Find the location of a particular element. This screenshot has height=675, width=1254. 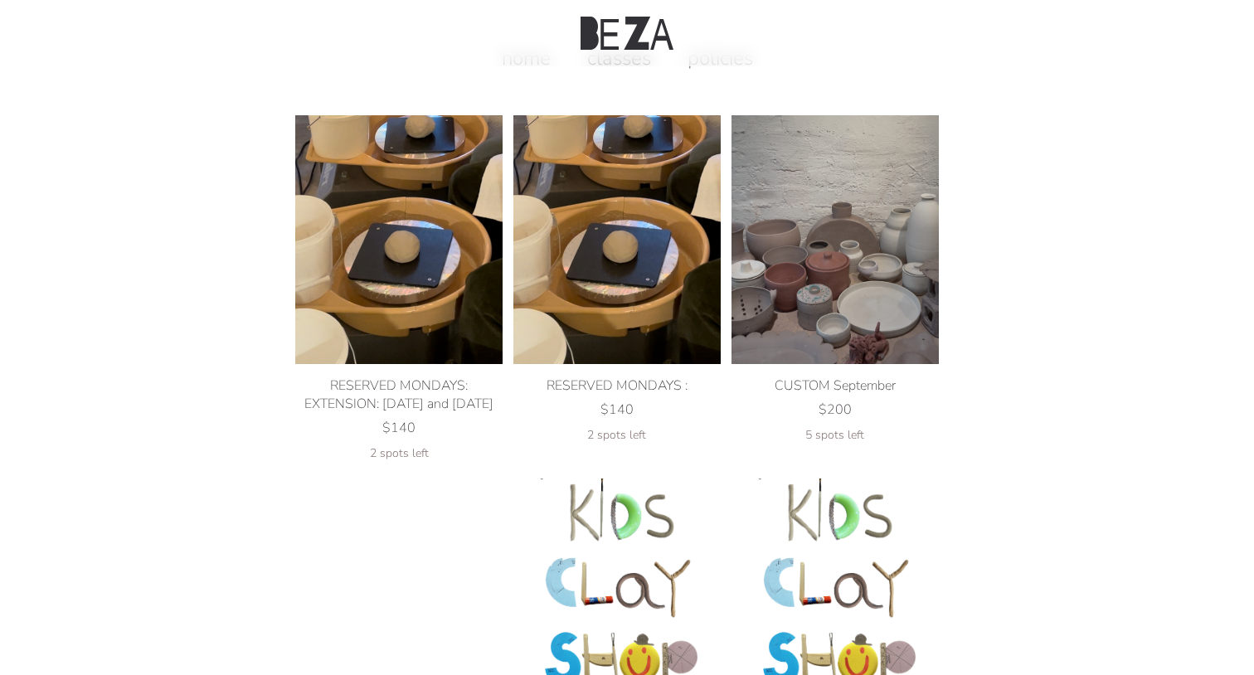

div: CUSTOM September is located at coordinates (835, 386).